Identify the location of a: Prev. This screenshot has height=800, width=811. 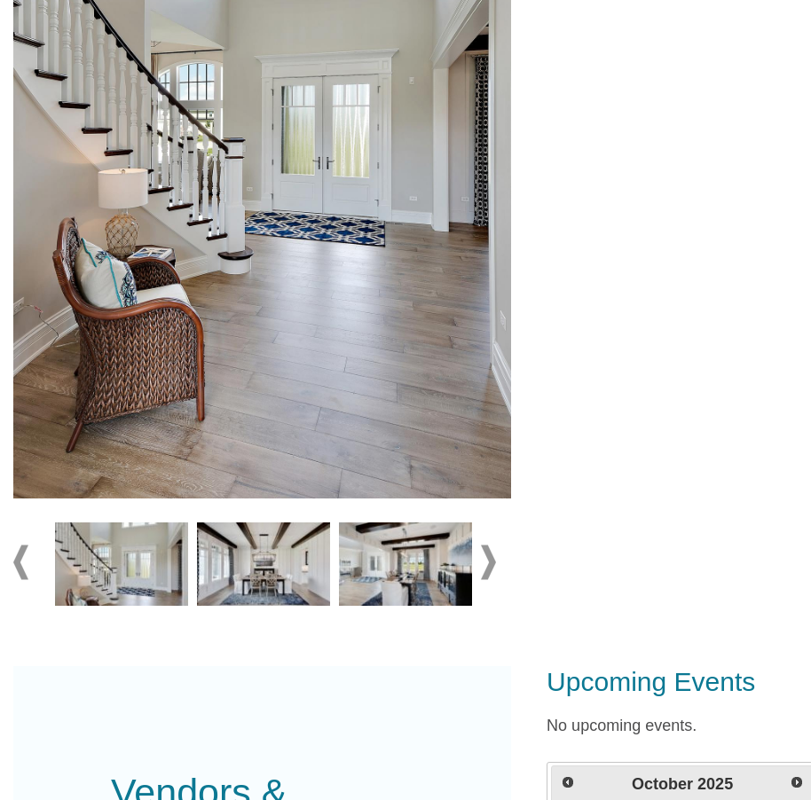
(568, 782).